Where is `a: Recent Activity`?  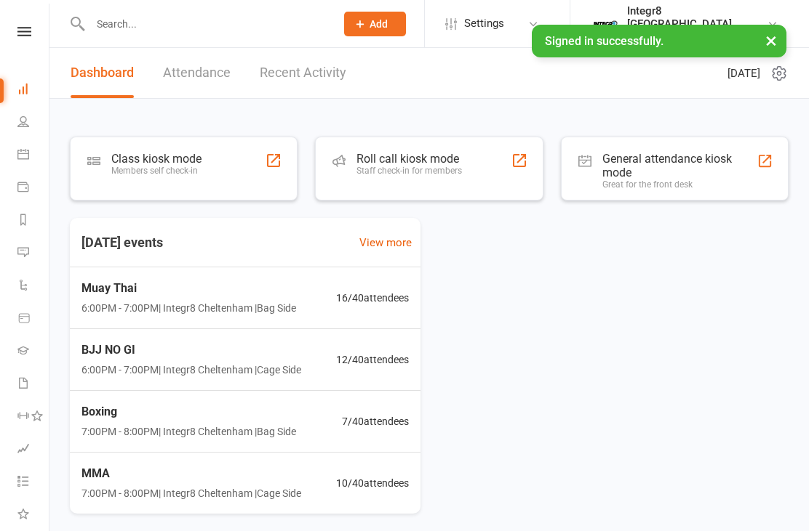
a: Recent Activity is located at coordinates (302, 73).